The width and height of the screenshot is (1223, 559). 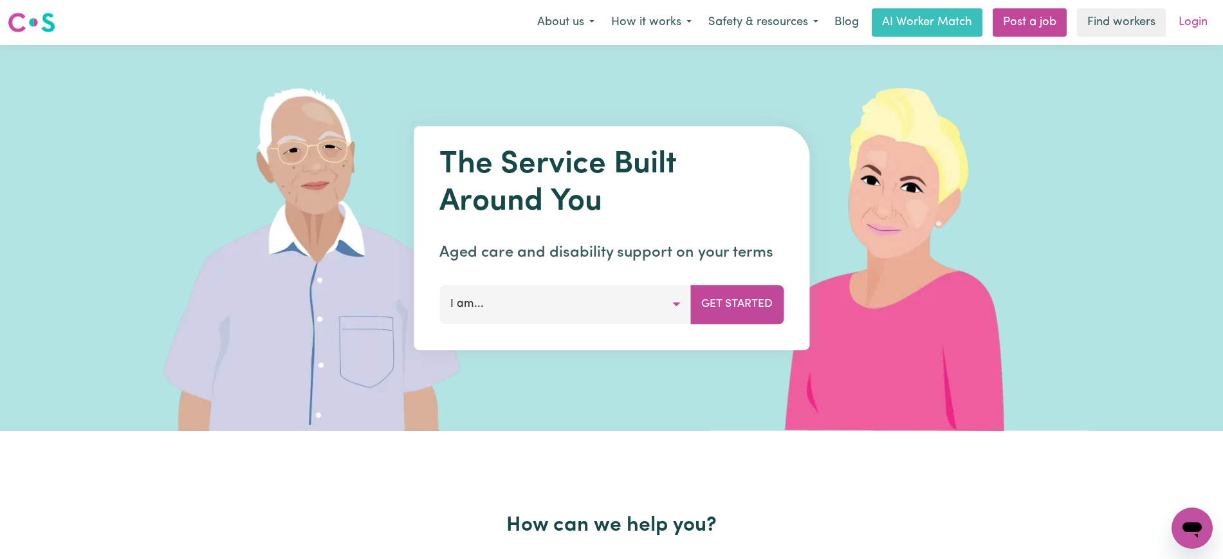 I want to click on a: Find workers, so click(x=1121, y=23).